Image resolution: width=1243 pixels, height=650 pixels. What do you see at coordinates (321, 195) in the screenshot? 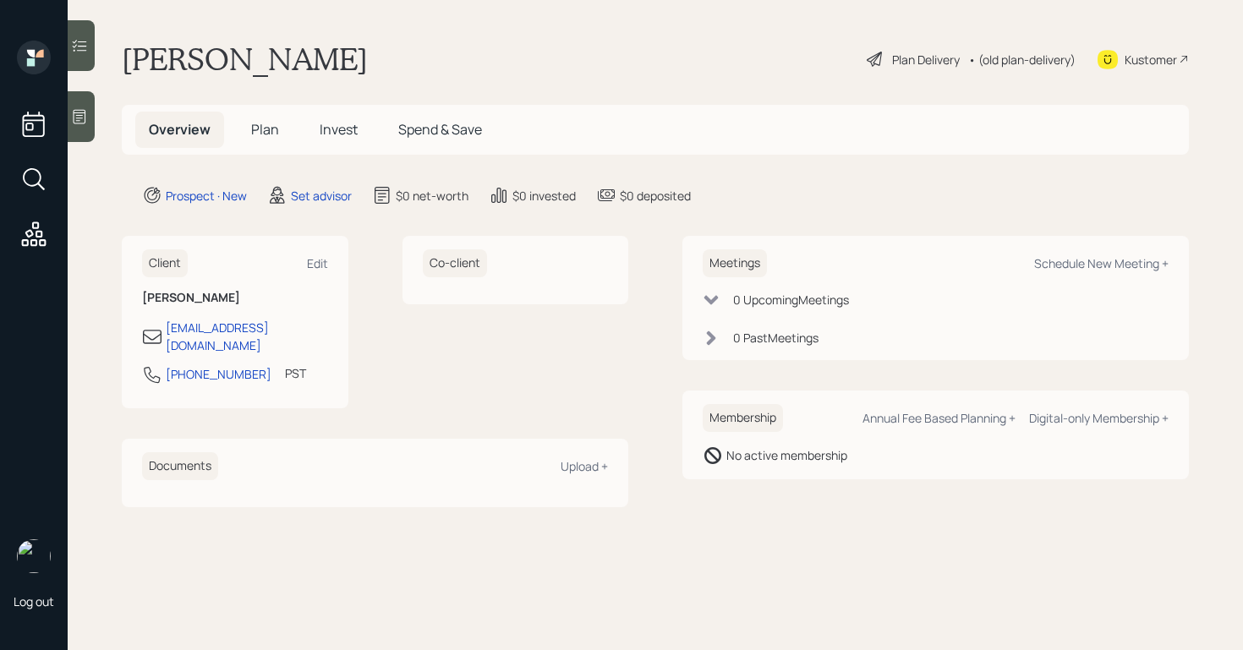
I see `div: Set advisor` at bounding box center [321, 195].